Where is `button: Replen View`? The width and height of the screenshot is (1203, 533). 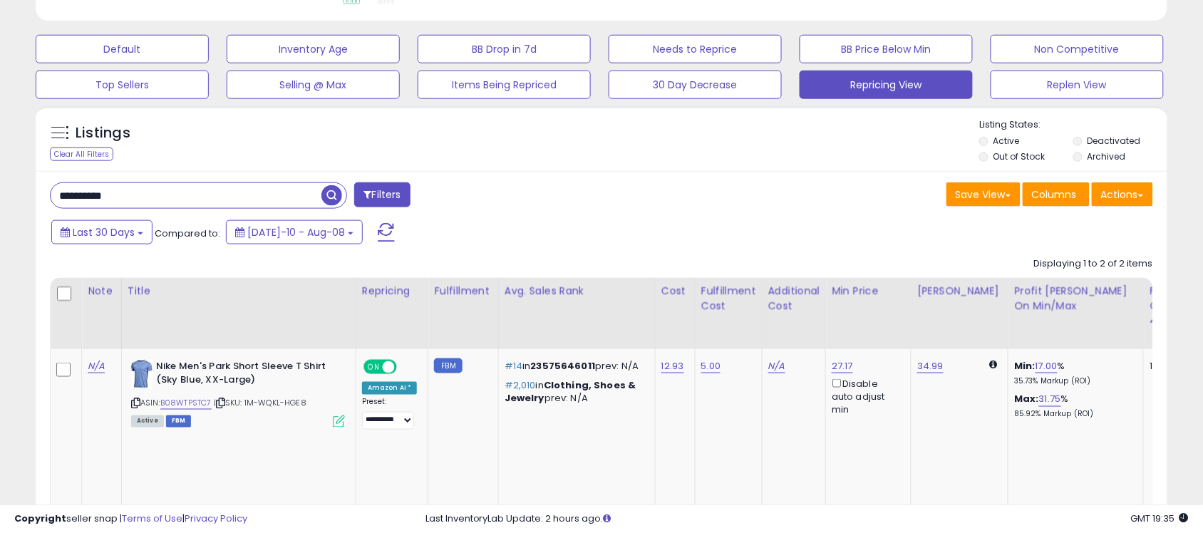
button: Replen View is located at coordinates (1077, 85).